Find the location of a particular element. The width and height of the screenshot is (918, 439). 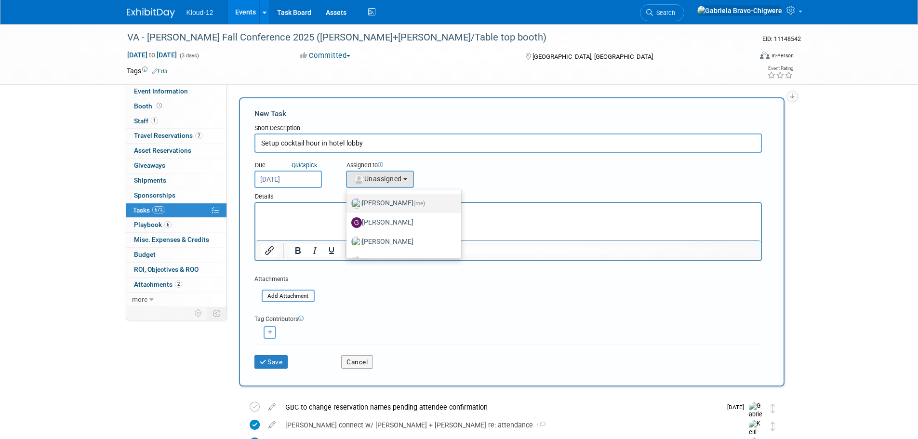

button: Insert/edit link is located at coordinates (269, 251).